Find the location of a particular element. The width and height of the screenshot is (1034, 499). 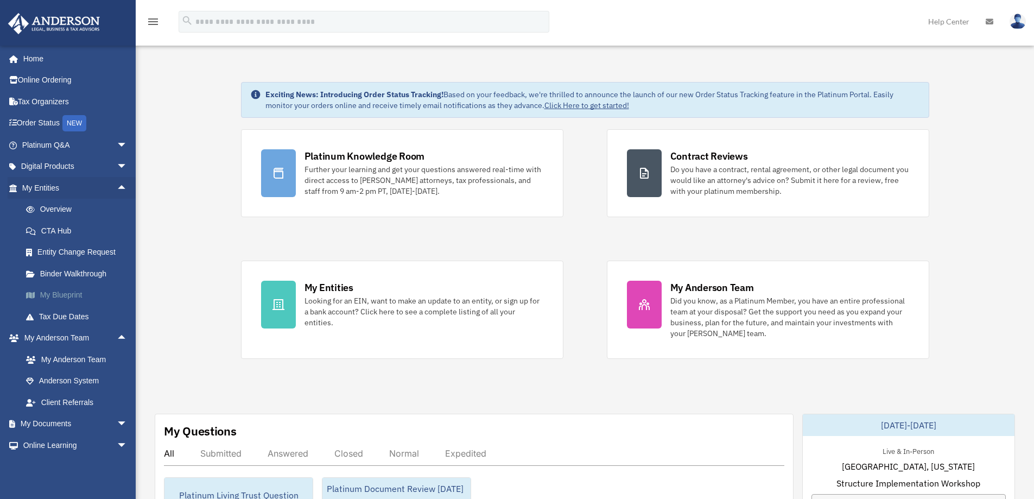

div: My Entities is located at coordinates (329, 287).